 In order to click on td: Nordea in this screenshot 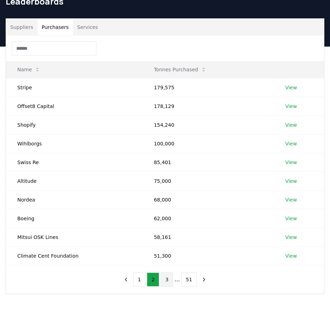, I will do `click(74, 200)`.